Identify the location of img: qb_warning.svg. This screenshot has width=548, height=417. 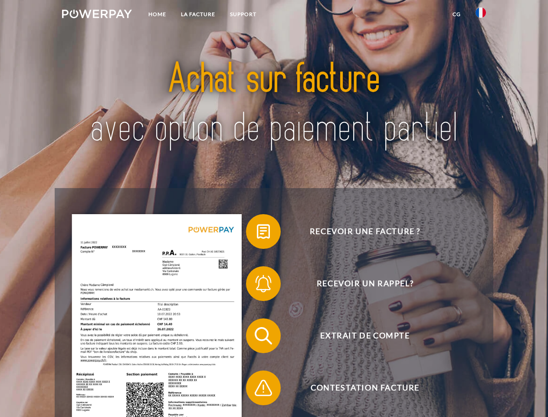
(263, 388).